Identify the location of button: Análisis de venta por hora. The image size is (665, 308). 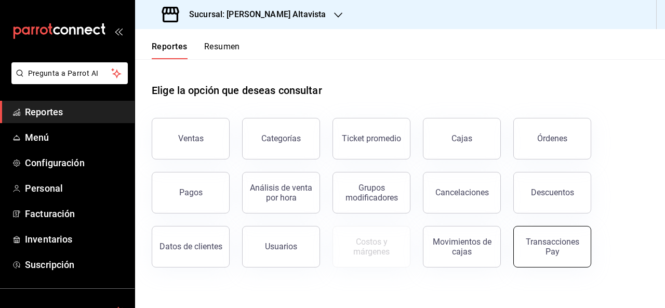
(281, 193).